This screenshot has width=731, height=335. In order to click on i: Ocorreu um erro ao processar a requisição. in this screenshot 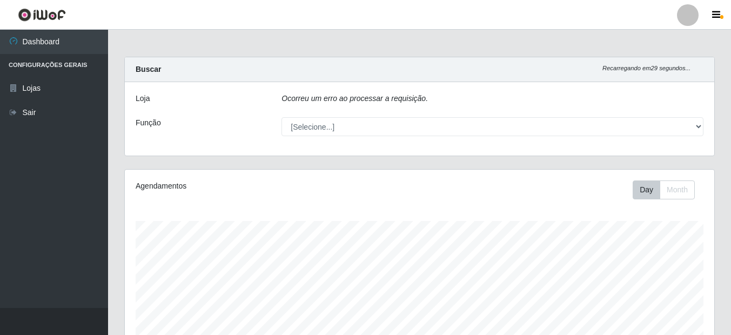, I will do `click(355, 98)`.